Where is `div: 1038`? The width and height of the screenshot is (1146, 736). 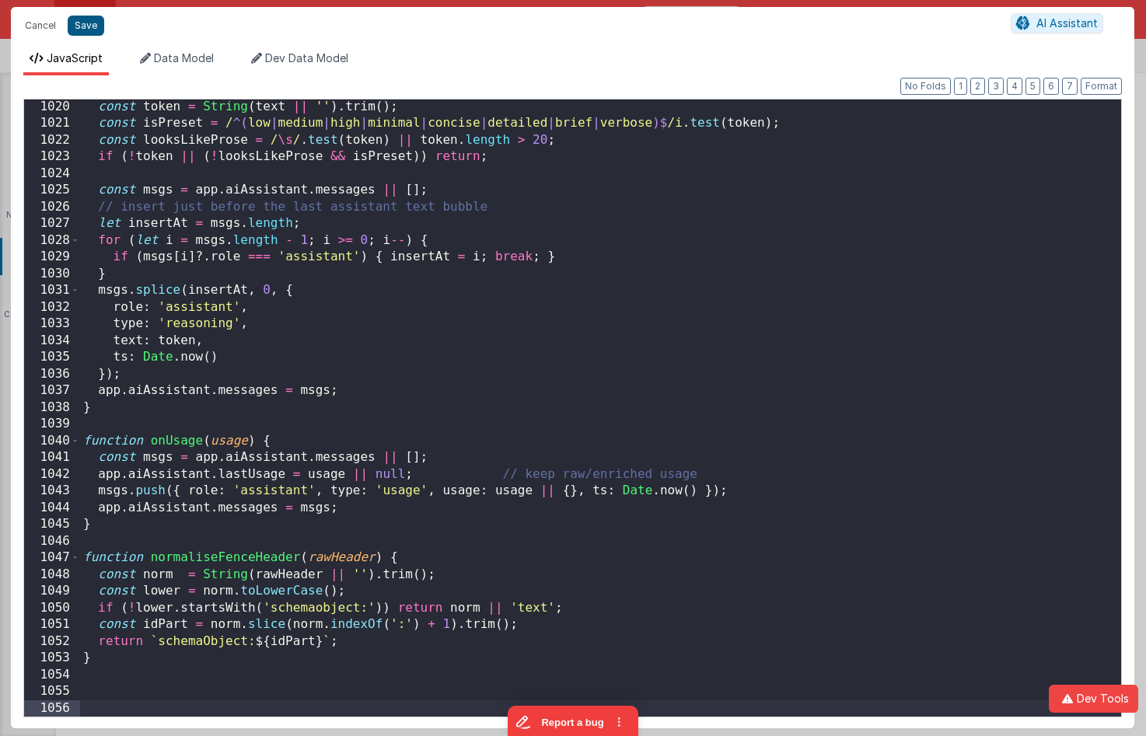 div: 1038 is located at coordinates (52, 408).